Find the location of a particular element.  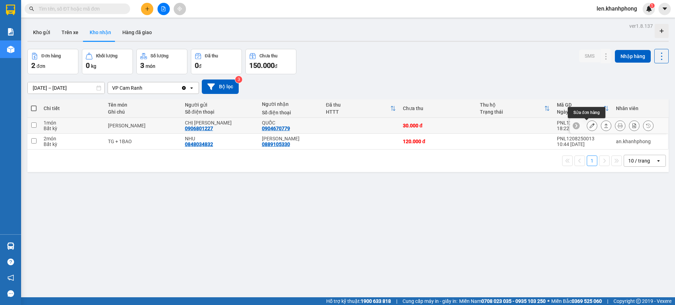

strong: 1900 633 818 is located at coordinates (376, 301).